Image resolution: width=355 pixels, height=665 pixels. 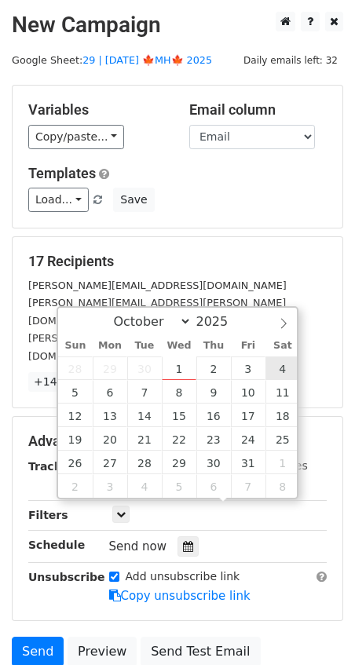 I want to click on span: October 11, 2025, so click(x=283, y=392).